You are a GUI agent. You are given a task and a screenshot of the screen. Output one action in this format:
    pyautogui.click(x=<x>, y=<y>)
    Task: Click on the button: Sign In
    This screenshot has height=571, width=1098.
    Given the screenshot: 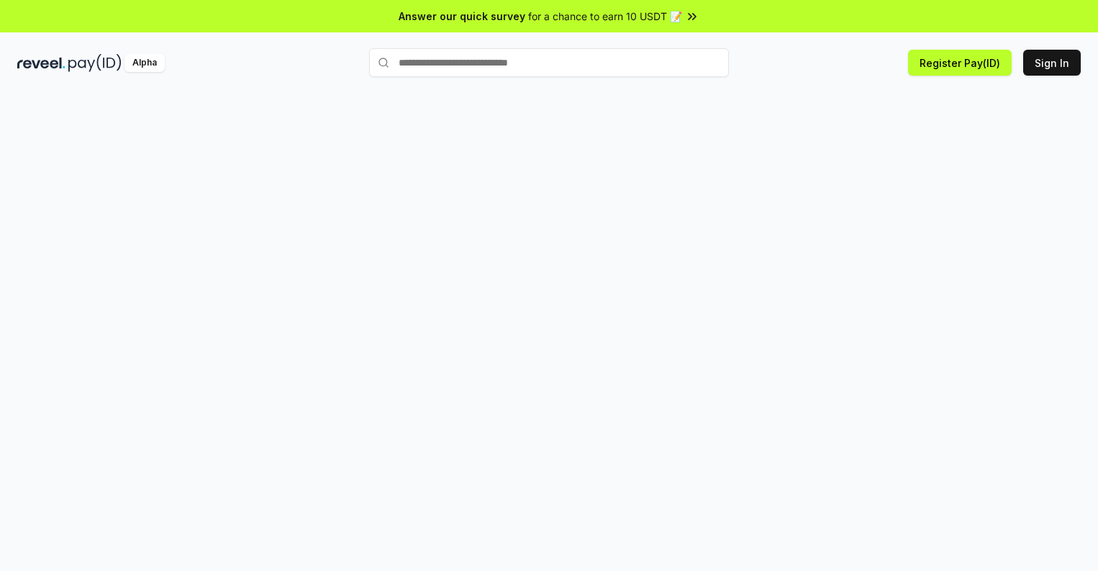 What is the action you would take?
    pyautogui.click(x=1052, y=63)
    